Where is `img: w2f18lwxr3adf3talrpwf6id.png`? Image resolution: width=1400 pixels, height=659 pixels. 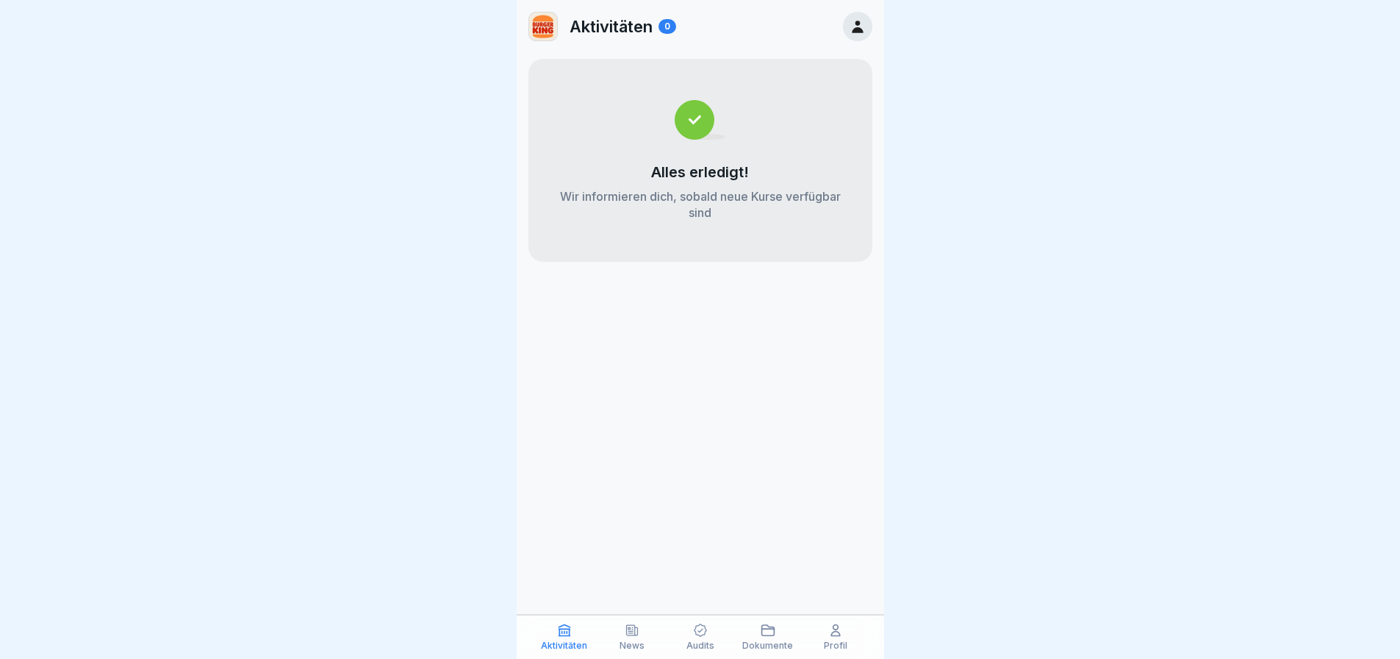
img: w2f18lwxr3adf3talrpwf6id.png is located at coordinates (543, 26).